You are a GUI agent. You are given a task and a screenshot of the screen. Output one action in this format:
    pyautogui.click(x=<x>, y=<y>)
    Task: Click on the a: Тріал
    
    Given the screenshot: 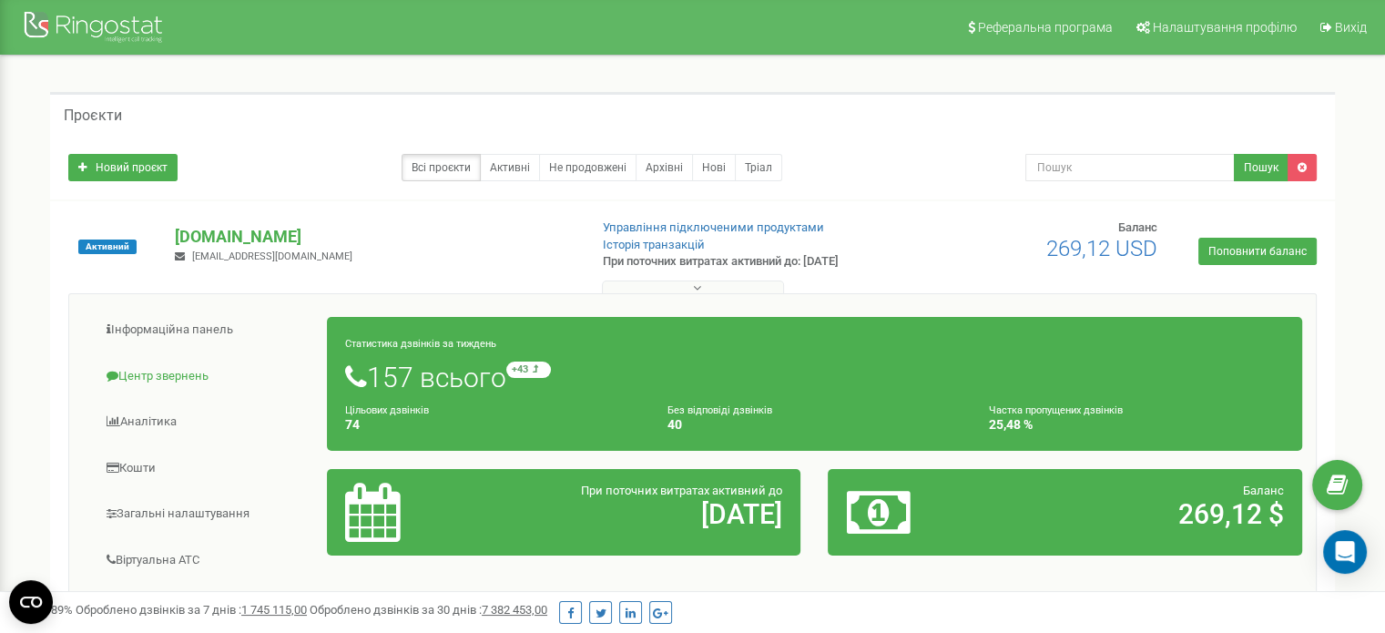 What is the action you would take?
    pyautogui.click(x=759, y=168)
    